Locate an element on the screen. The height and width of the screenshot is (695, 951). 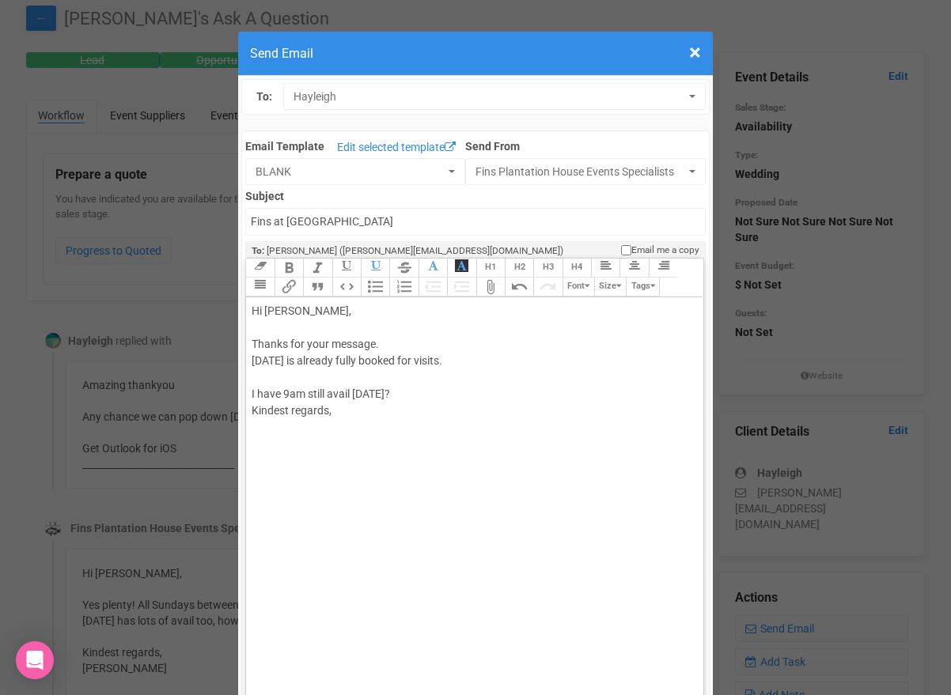
button: Font is located at coordinates (578, 287).